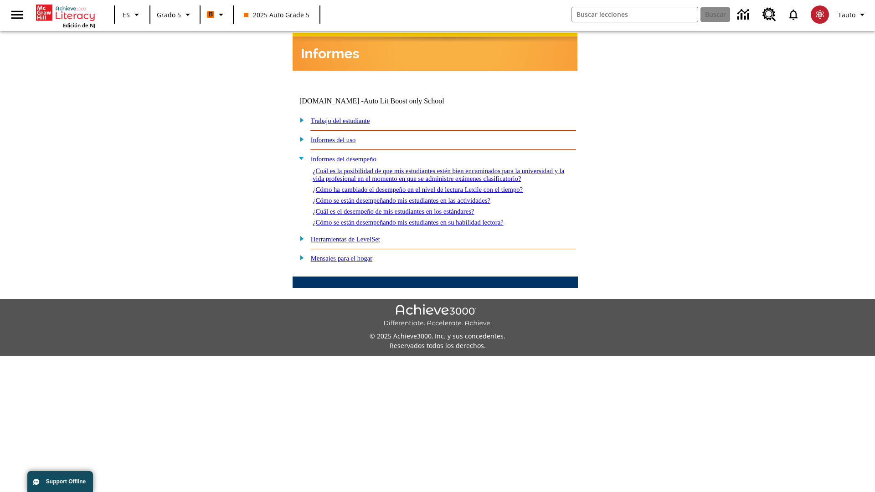  I want to click on a: ¿Cómo se están desempeñando mis estudiantes en su habilidad lectora?, so click(408, 223).